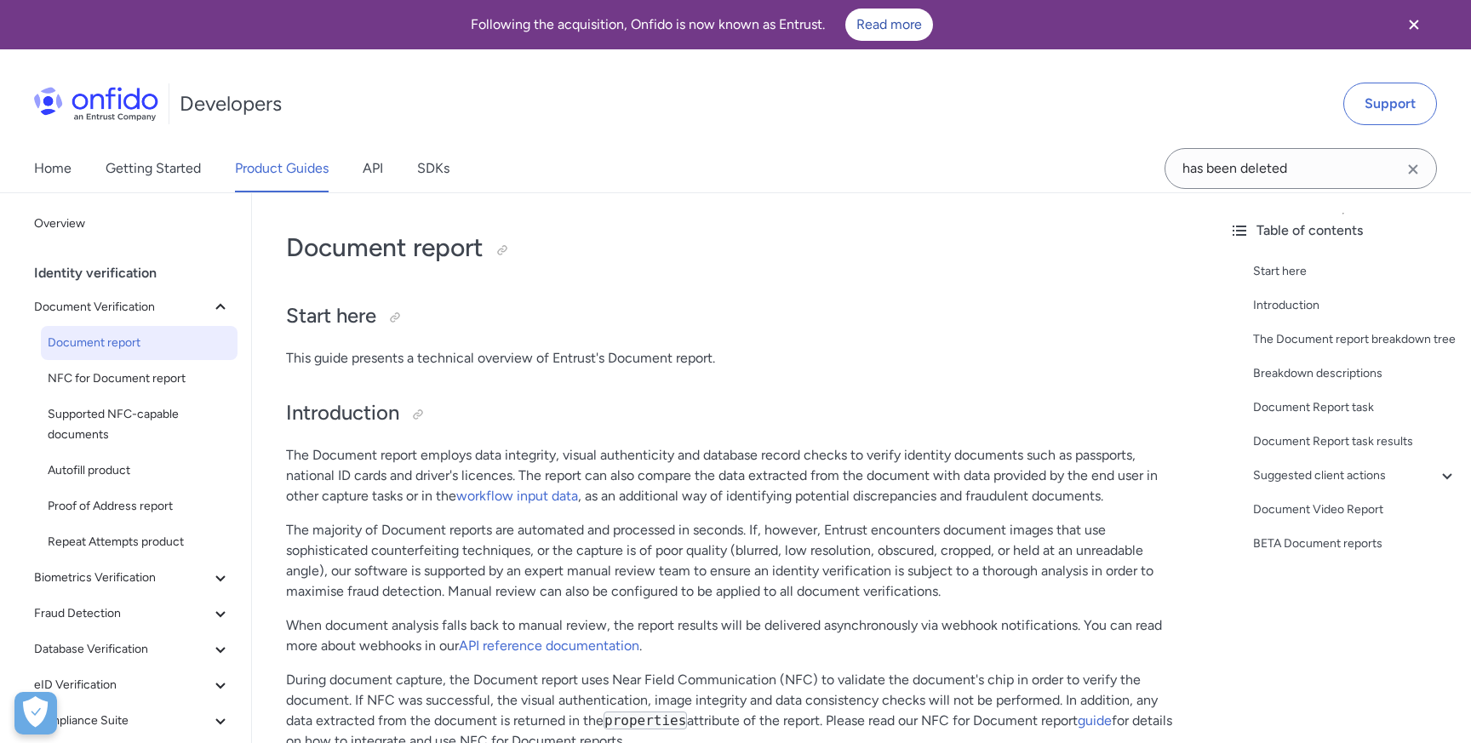 The height and width of the screenshot is (743, 1471). I want to click on span: Database Verification, so click(122, 649).